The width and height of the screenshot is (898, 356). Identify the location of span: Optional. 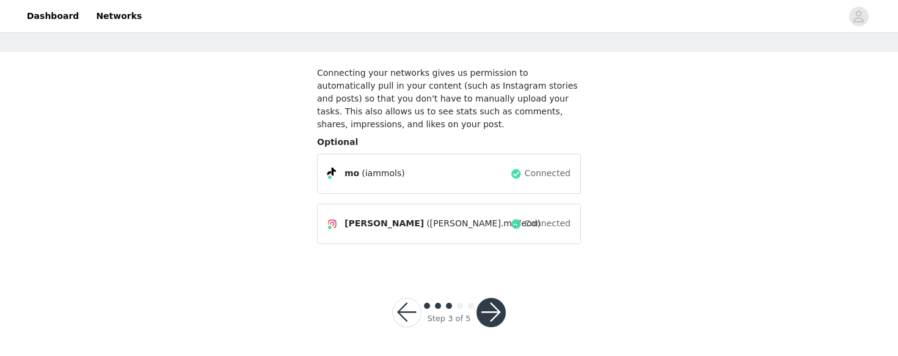
(337, 142).